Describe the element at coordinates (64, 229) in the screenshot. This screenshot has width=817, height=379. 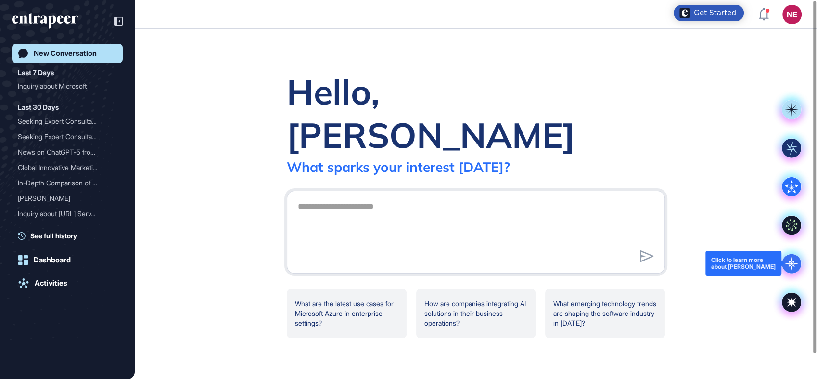
I see `div: Türkiye ve Dünya Lastik S...` at that location.